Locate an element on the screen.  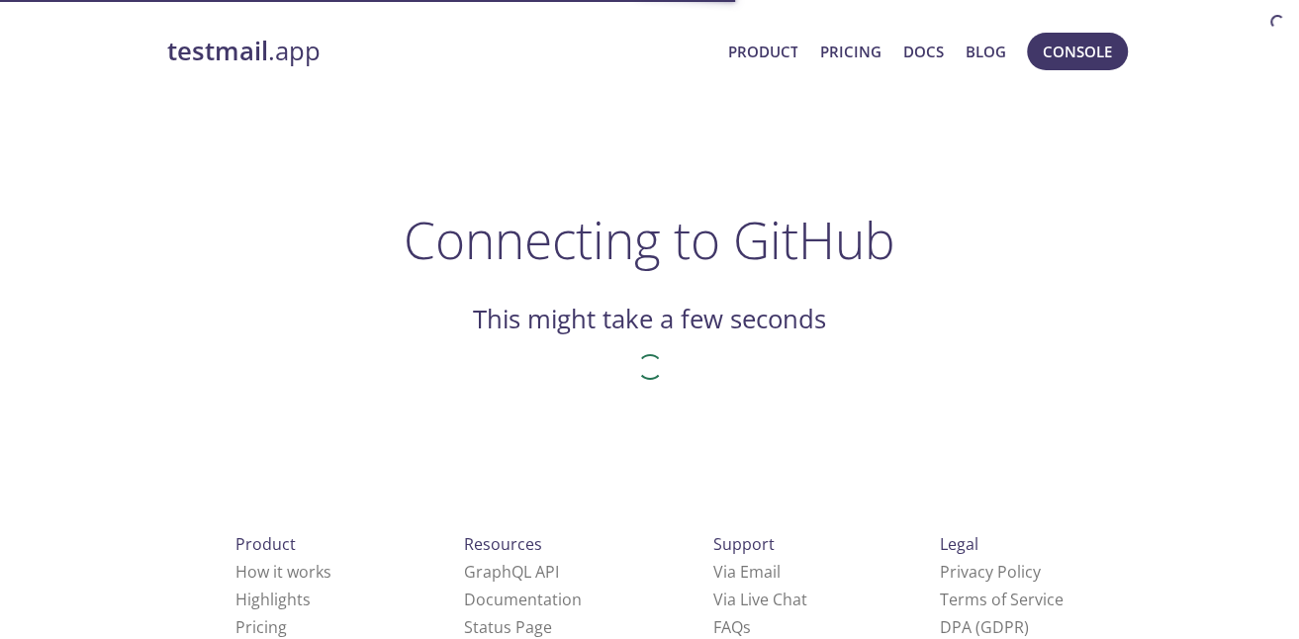
a: Product is located at coordinates (762, 51).